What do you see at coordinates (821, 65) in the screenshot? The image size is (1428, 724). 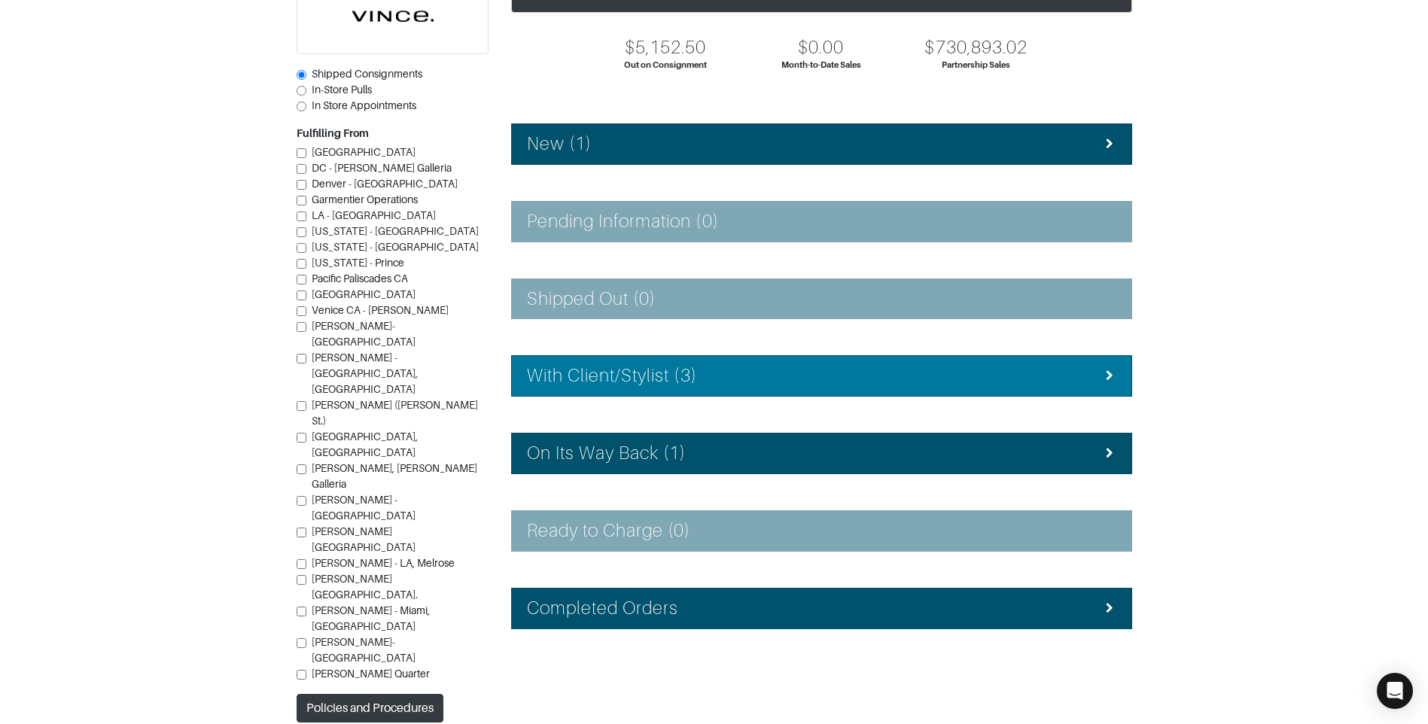 I see `div: Month-to-Date Sales` at bounding box center [821, 65].